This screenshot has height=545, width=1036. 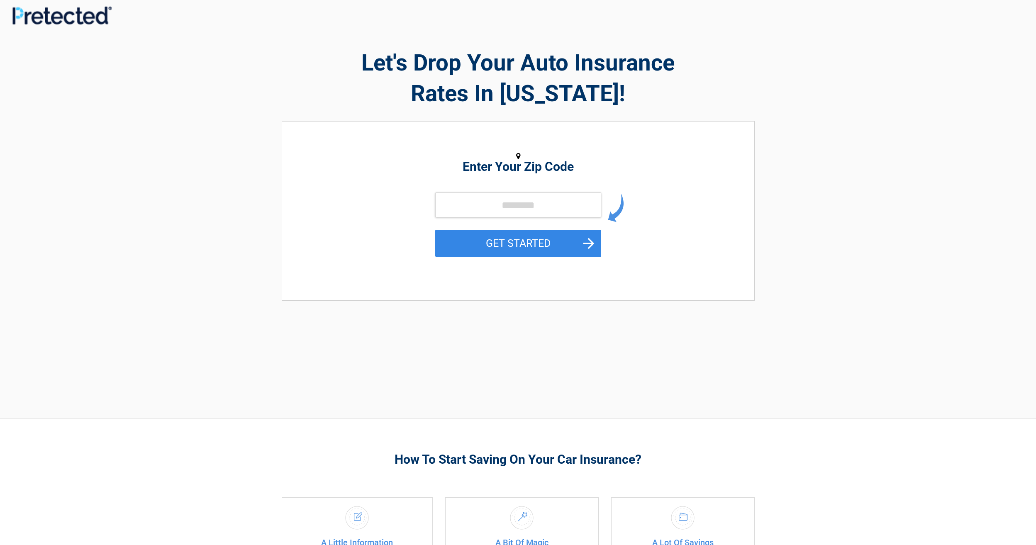 I want to click on button: GET STARTED, so click(x=518, y=243).